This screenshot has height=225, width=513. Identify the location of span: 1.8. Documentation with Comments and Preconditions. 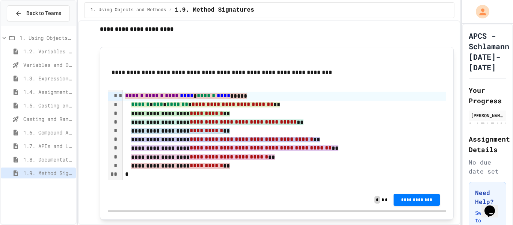
(48, 159).